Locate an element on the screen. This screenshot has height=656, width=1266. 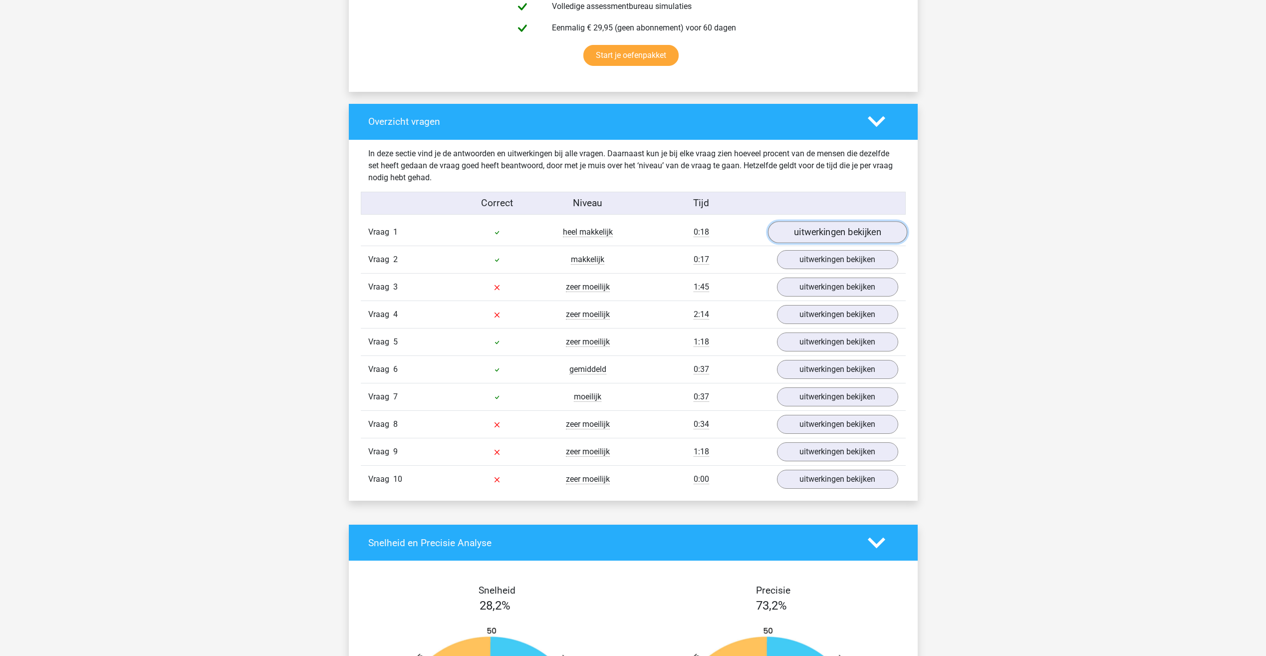
h4: Snelheid en Precisie Analyse is located at coordinates (610, 542).